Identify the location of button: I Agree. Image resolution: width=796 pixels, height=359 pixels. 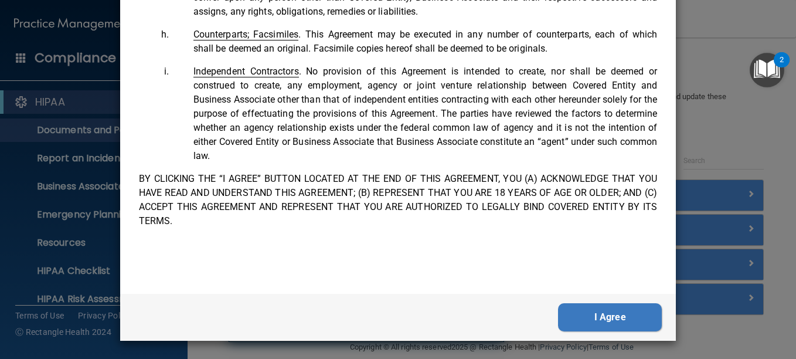
(609, 317).